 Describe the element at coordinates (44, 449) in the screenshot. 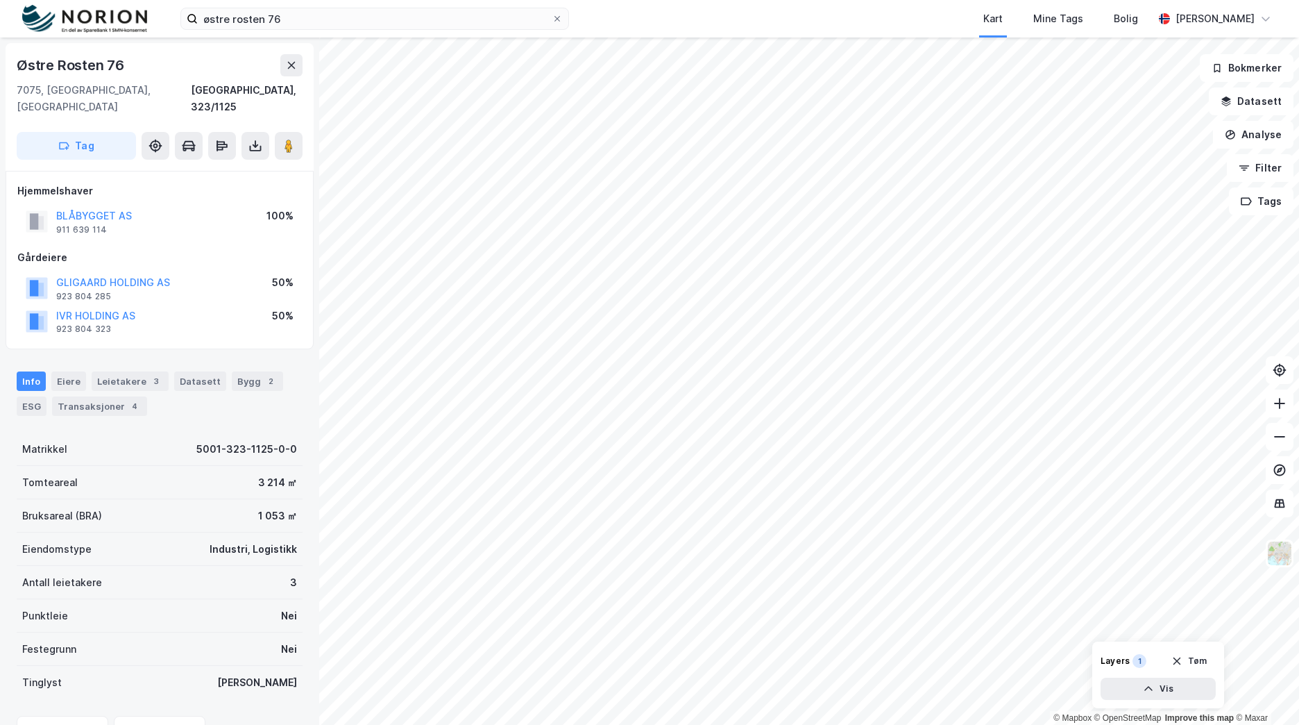

I see `div: Matrikkel` at that location.